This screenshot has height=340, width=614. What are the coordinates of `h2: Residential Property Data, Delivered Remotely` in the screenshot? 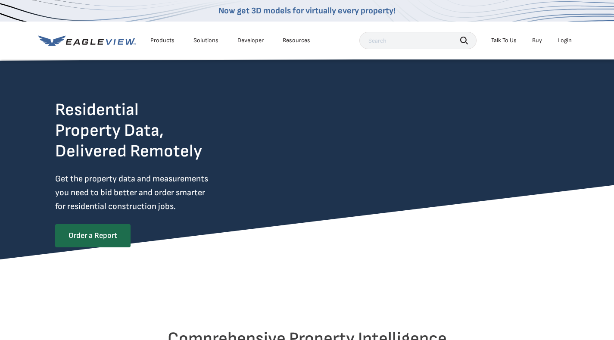 It's located at (128, 131).